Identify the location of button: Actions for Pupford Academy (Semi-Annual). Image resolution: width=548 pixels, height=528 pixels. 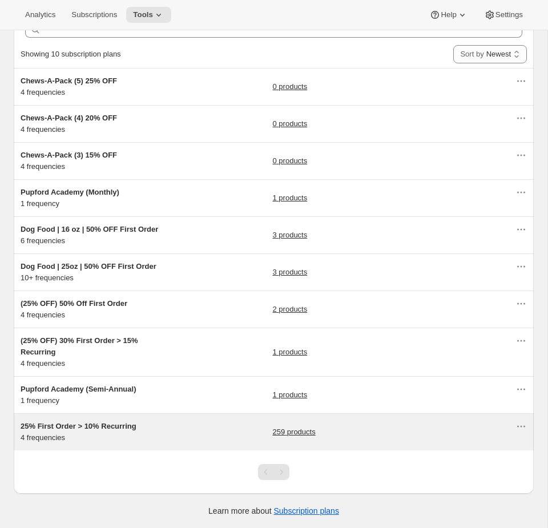
(521, 389).